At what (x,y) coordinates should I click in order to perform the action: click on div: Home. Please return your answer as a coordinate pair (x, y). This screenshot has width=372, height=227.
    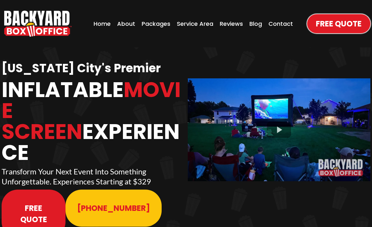
    Looking at the image, I should click on (102, 24).